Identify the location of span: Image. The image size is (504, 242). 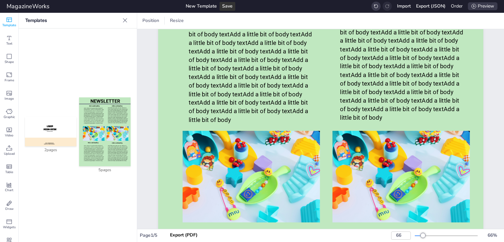
(9, 99).